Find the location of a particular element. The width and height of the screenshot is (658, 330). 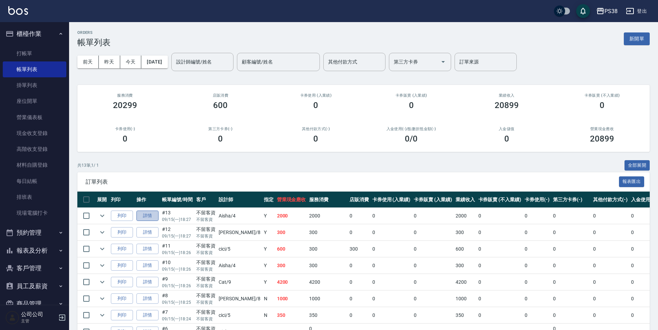

p: 主管 is located at coordinates (39, 321).